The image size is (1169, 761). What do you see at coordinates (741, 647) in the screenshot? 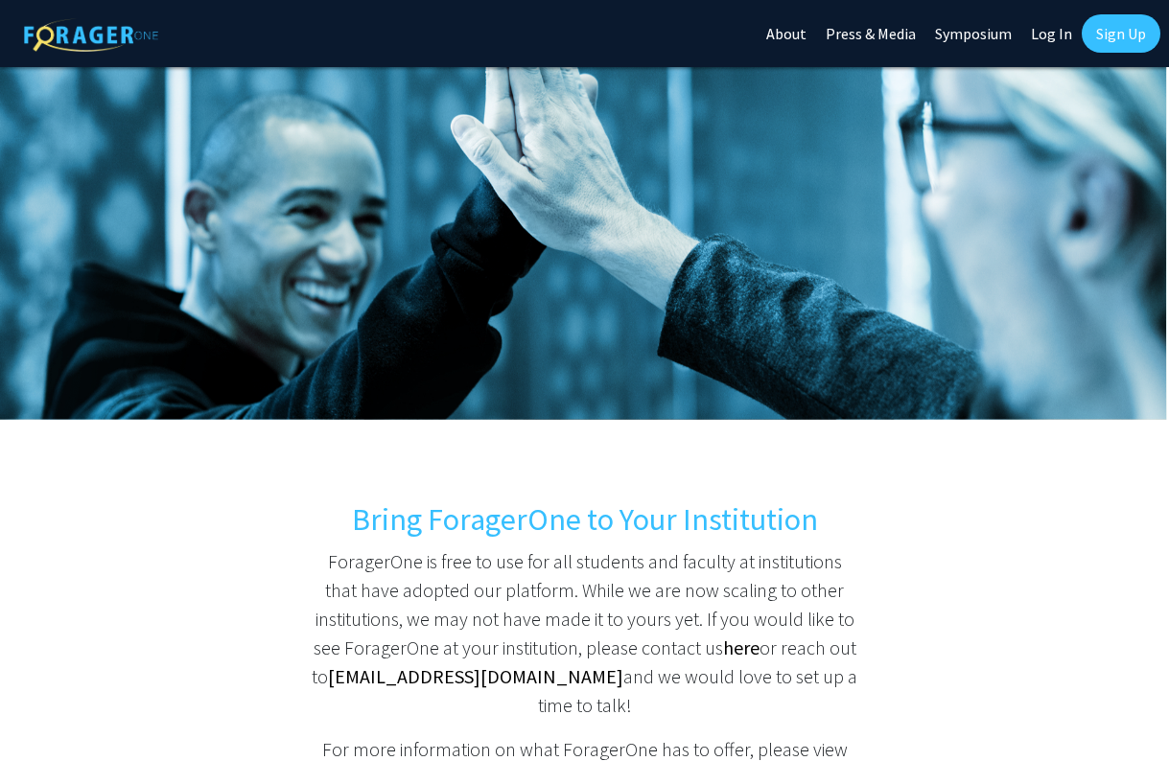
I see `b: here` at bounding box center [741, 647].